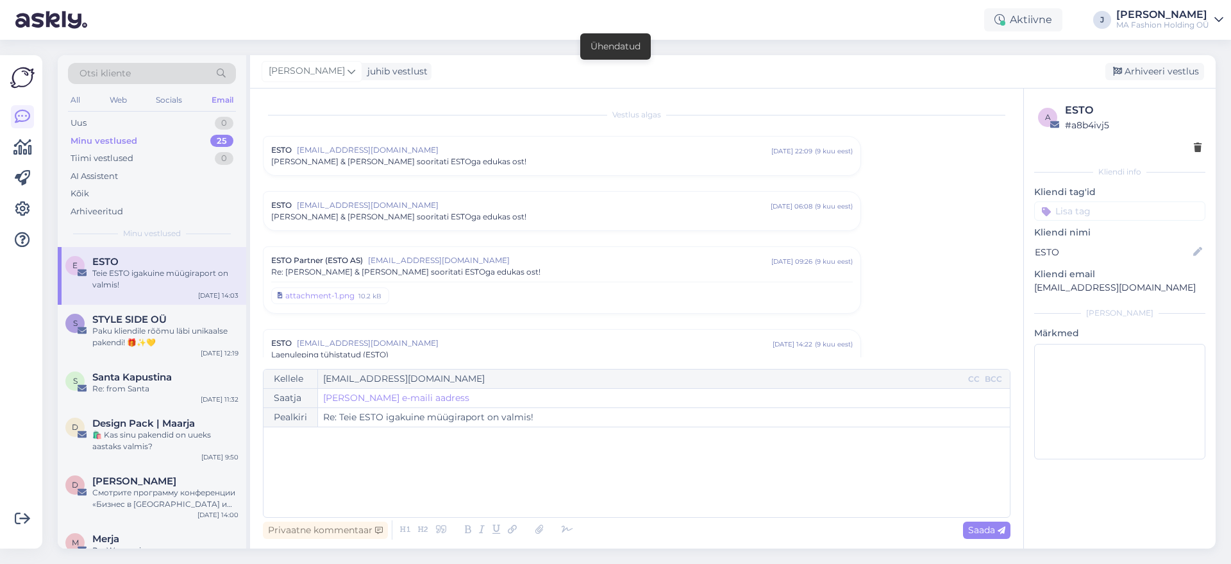 The image size is (1231, 564). Describe the element at coordinates (165, 389) in the screenshot. I see `div: Re: from Santa` at that location.